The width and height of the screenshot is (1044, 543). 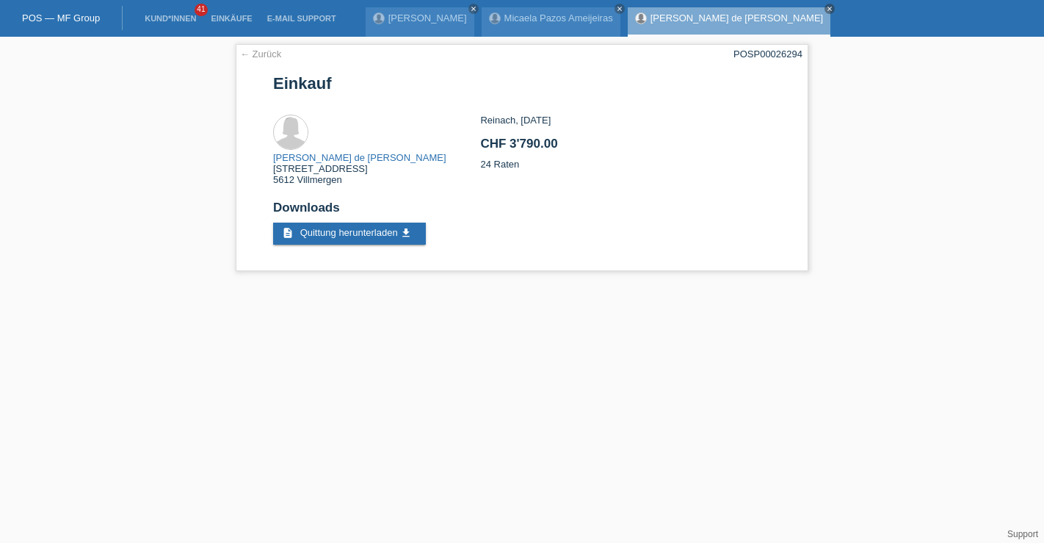 What do you see at coordinates (625, 148) in the screenshot?
I see `h2: CHF 3'790.00` at bounding box center [625, 148].